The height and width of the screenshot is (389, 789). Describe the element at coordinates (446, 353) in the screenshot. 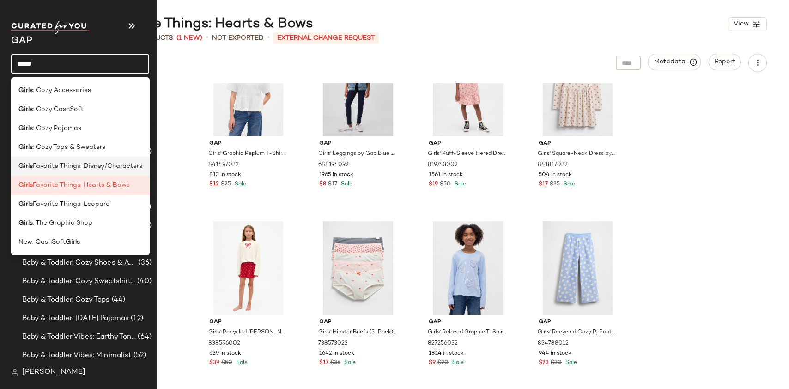

I see `span: 1814 in stock` at that location.